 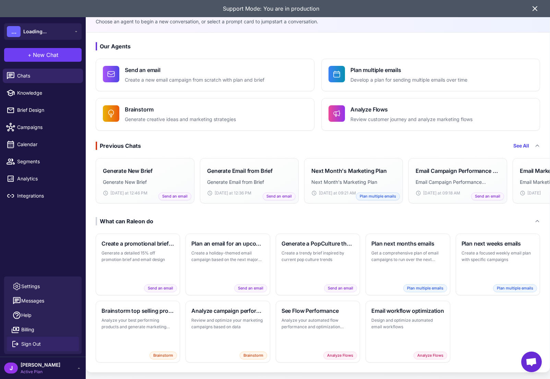 I want to click on span: Analytics, so click(x=47, y=179).